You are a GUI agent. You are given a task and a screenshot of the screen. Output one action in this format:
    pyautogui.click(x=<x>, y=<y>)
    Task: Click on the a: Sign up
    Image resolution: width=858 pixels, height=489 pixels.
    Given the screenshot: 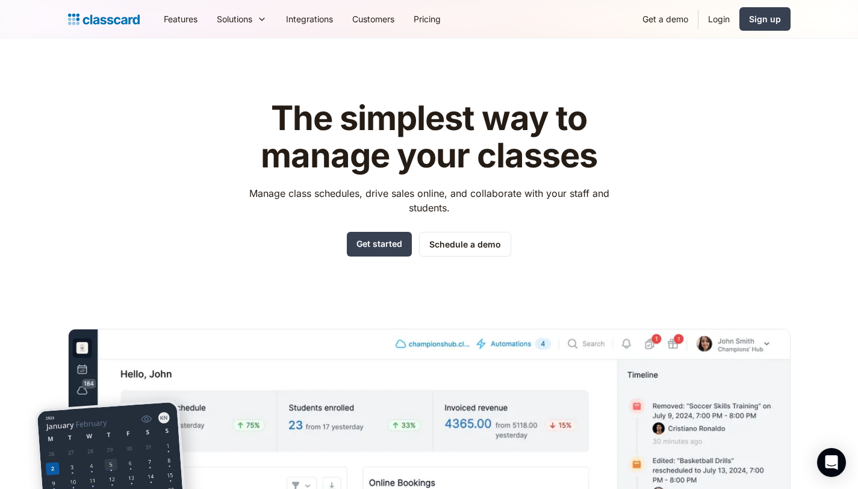 What is the action you would take?
    pyautogui.click(x=765, y=19)
    